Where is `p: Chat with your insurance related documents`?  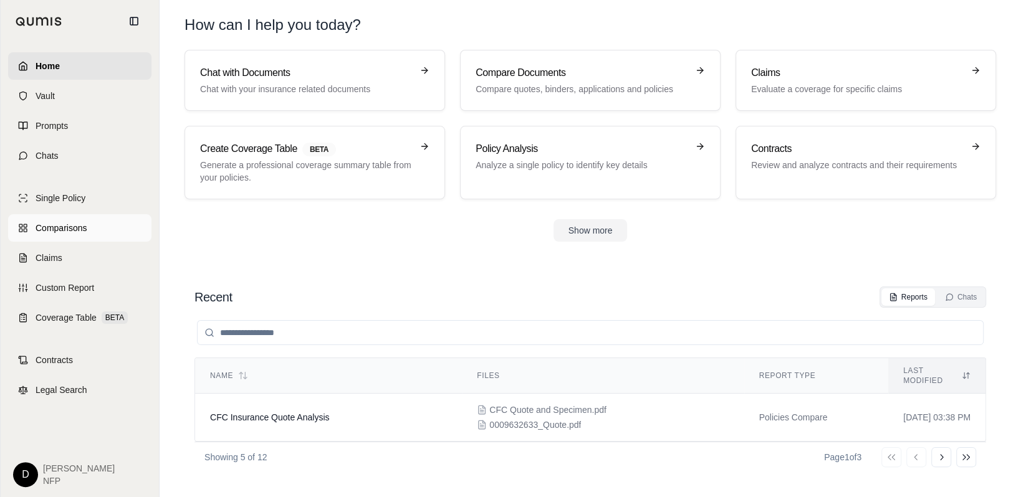 p: Chat with your insurance related documents is located at coordinates (306, 89).